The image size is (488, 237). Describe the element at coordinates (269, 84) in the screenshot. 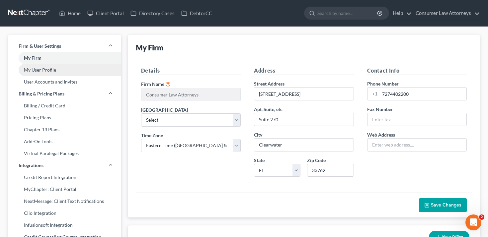

I see `label: Street Address` at that location.